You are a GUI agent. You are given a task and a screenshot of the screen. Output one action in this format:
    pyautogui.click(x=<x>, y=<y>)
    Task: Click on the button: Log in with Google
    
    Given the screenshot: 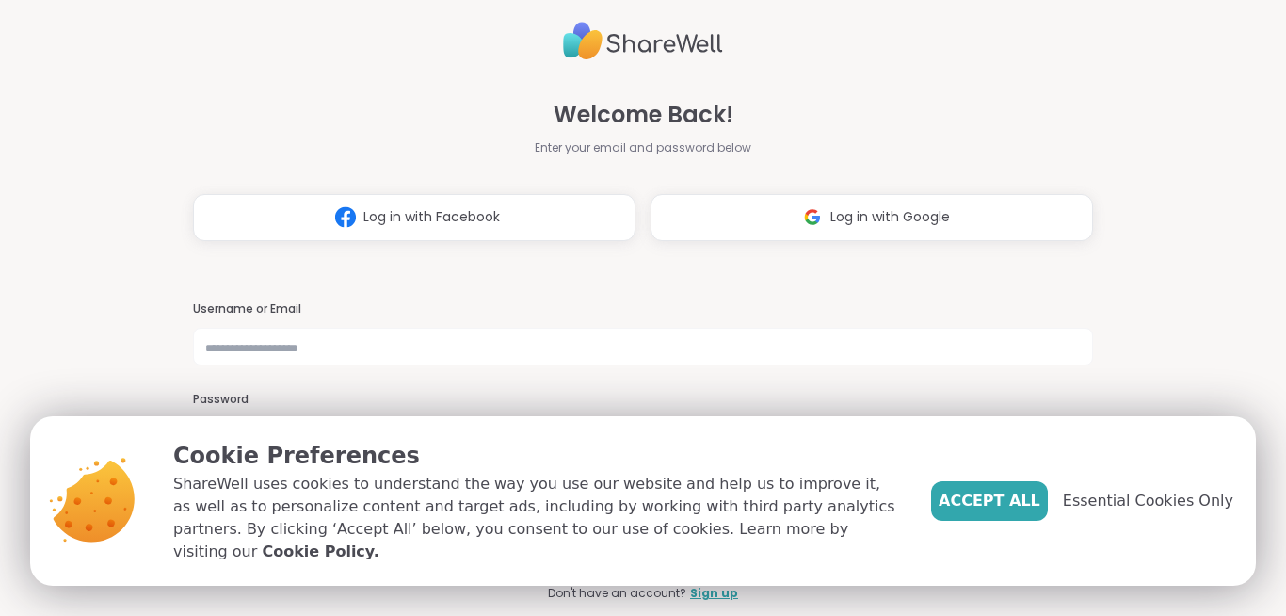 What is the action you would take?
    pyautogui.click(x=872, y=217)
    